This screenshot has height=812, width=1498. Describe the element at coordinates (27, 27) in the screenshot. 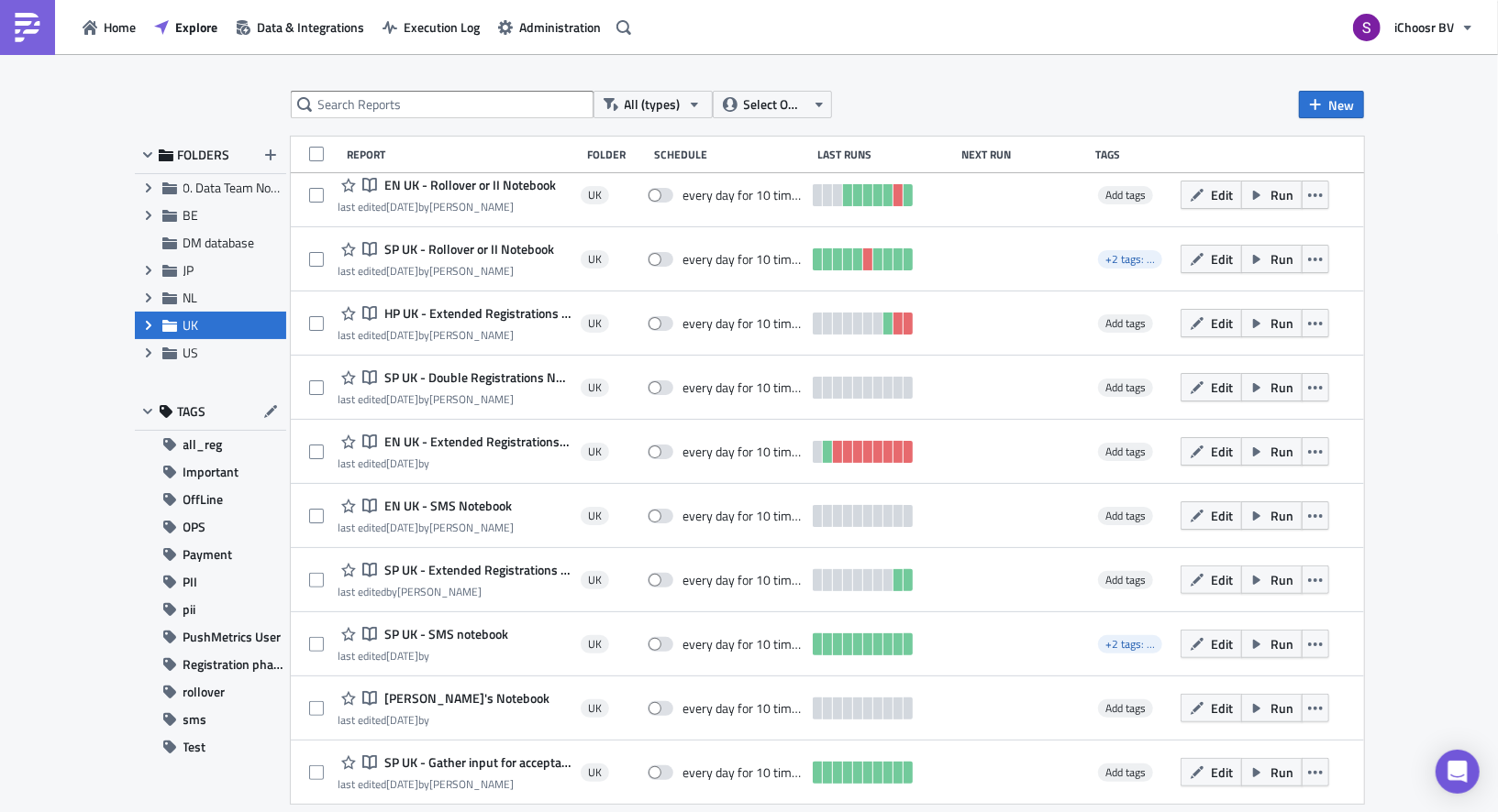

I see `img: PushMetrics` at that location.